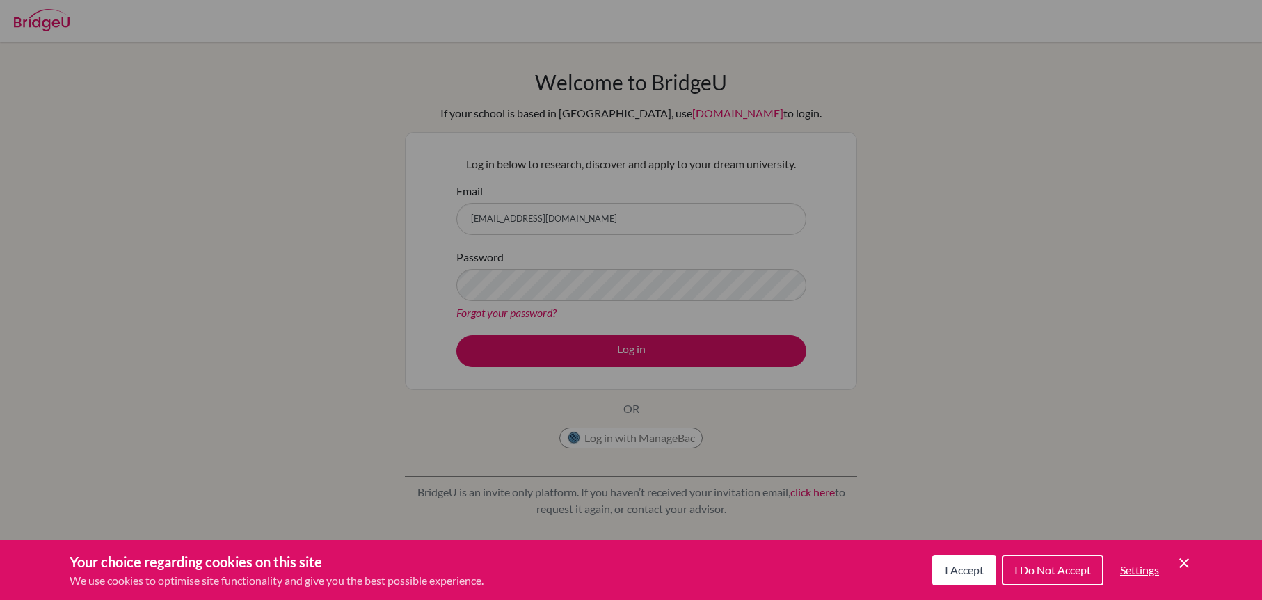  Describe the element at coordinates (276, 562) in the screenshot. I see `h3: Your choice regarding cookies on this site` at that location.